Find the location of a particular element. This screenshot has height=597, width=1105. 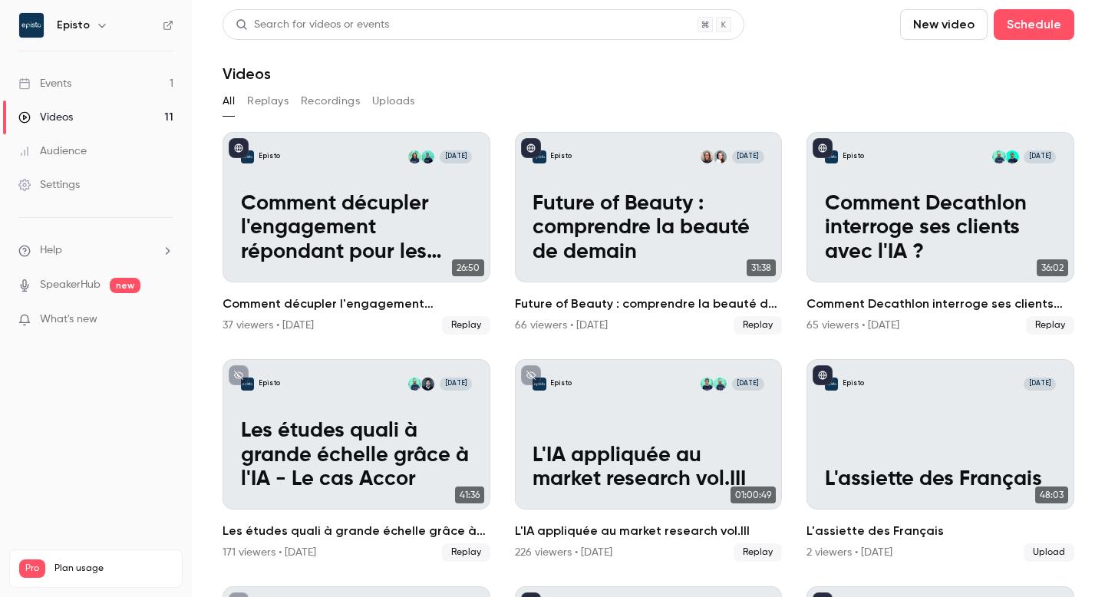

img: Léa Gangloff is located at coordinates (707, 157).